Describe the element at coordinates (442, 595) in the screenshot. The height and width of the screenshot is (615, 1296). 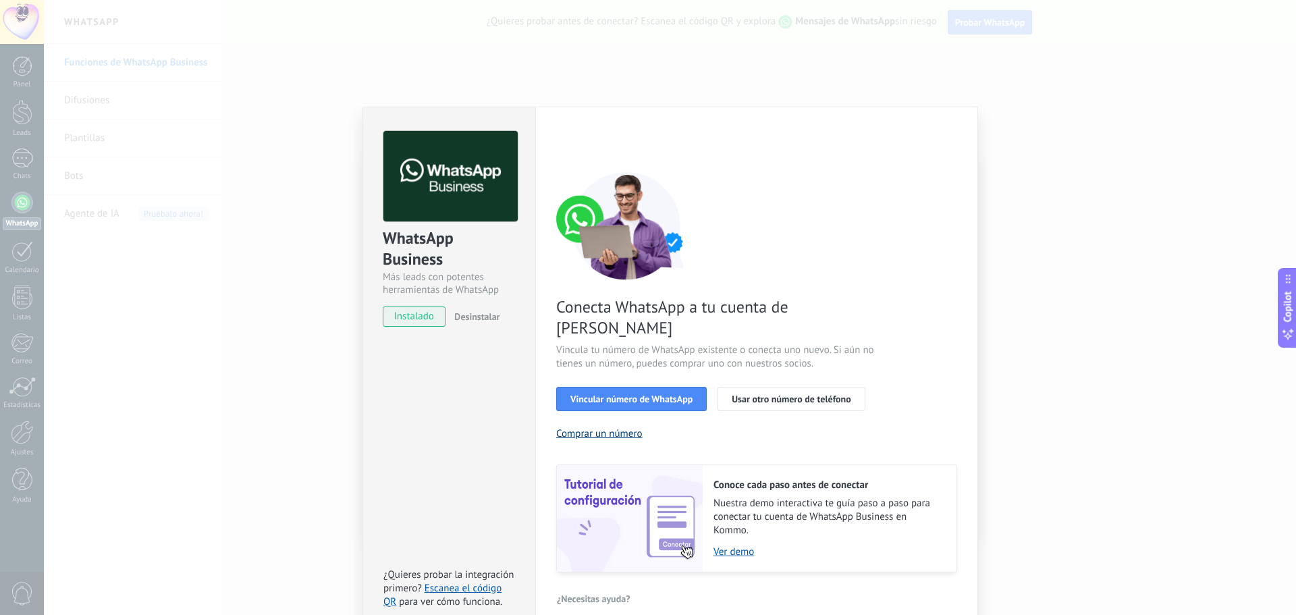
I see `a: Escanea el código QR` at that location.